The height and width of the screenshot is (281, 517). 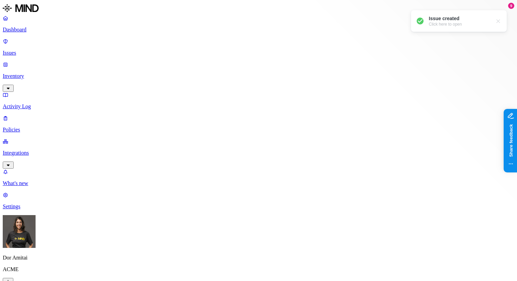 What do you see at coordinates (38, 17) in the screenshot?
I see `div: Click here to open` at bounding box center [38, 17].